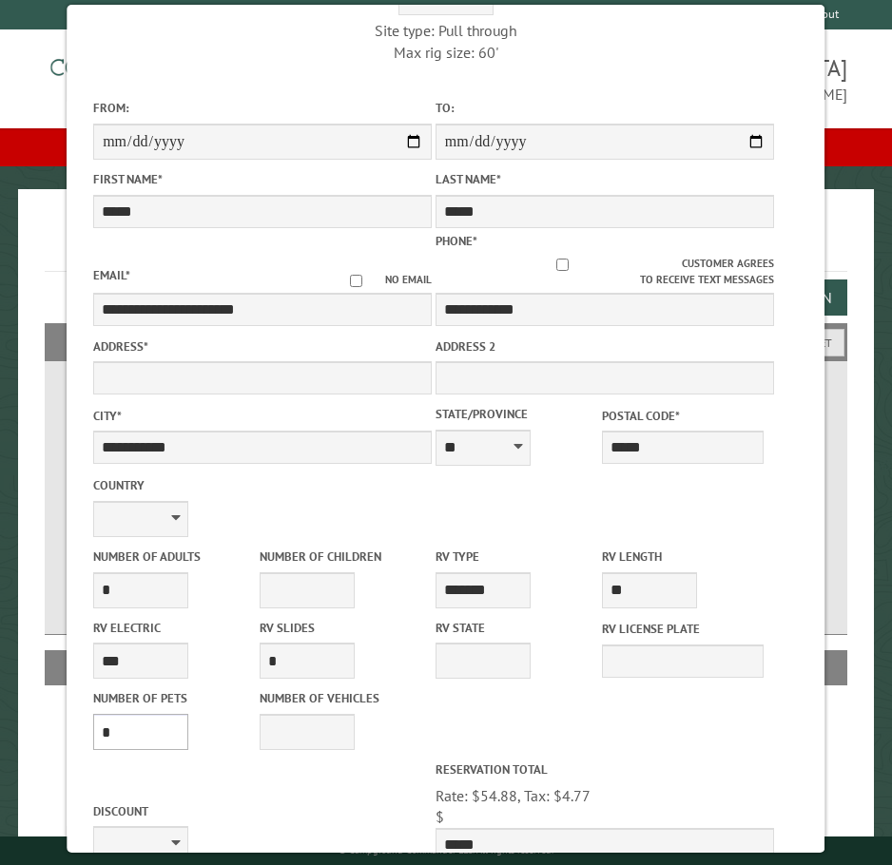 The image size is (892, 865). What do you see at coordinates (174, 556) in the screenshot?
I see `label: Number of Adults` at bounding box center [174, 556].